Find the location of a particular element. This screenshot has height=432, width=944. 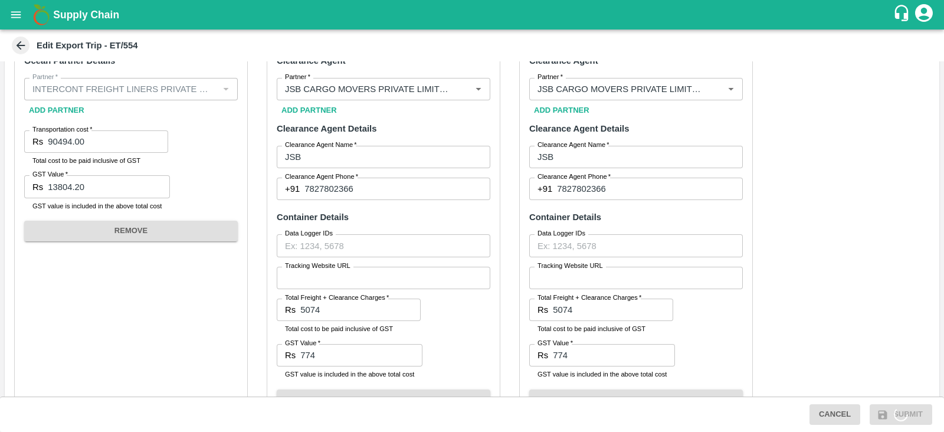

strong: Ocean Partner Details is located at coordinates (70, 61).